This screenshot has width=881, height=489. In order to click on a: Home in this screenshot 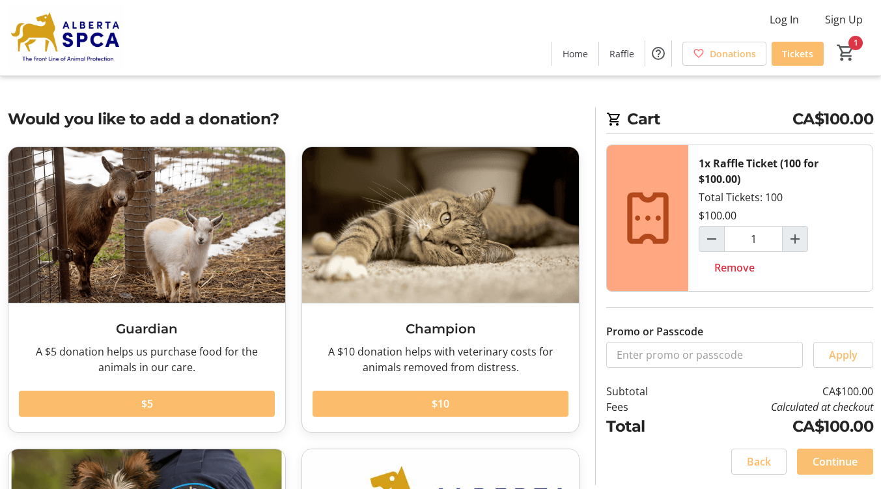, I will do `click(575, 53)`.